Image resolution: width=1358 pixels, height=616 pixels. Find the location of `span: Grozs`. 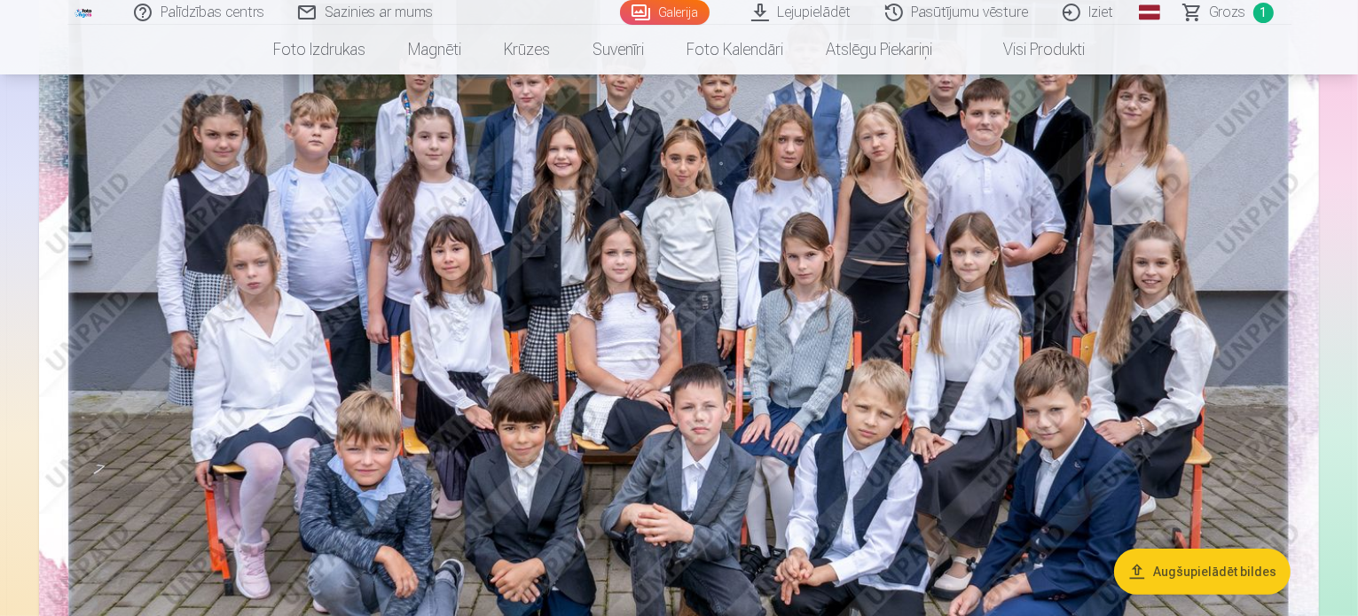

span: Grozs is located at coordinates (1227, 12).